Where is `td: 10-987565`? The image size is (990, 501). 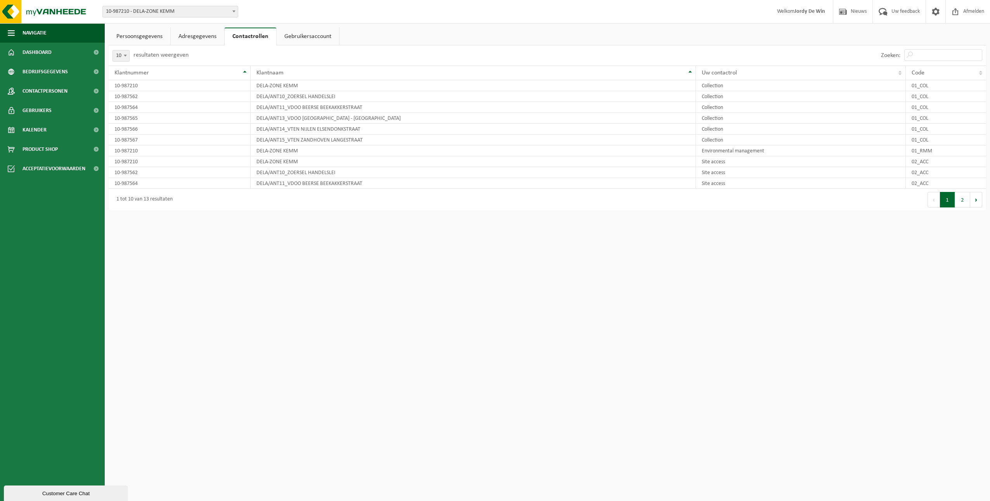
td: 10-987565 is located at coordinates (180, 118).